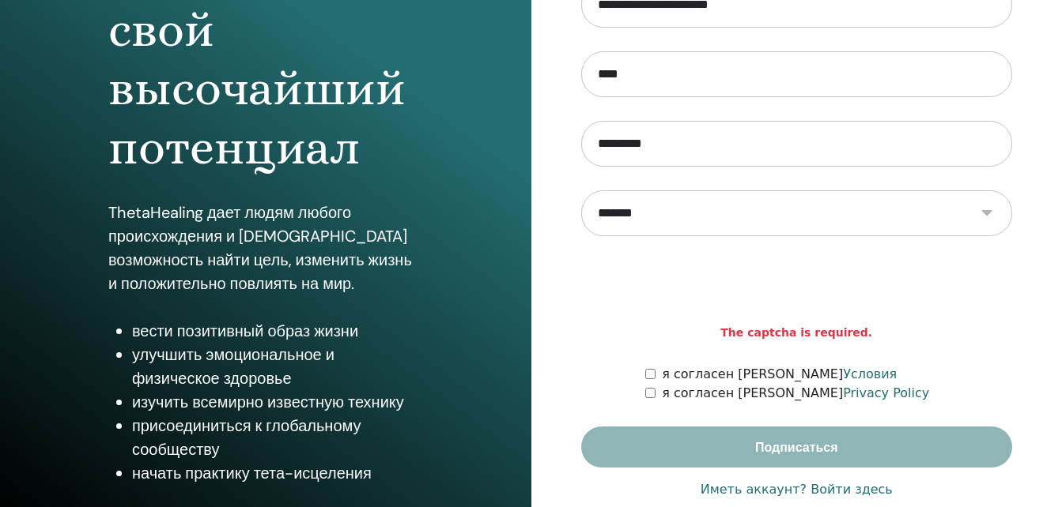 This screenshot has width=1062, height=507. I want to click on a: Иметь аккаунт? Войти здесь, so click(796, 490).